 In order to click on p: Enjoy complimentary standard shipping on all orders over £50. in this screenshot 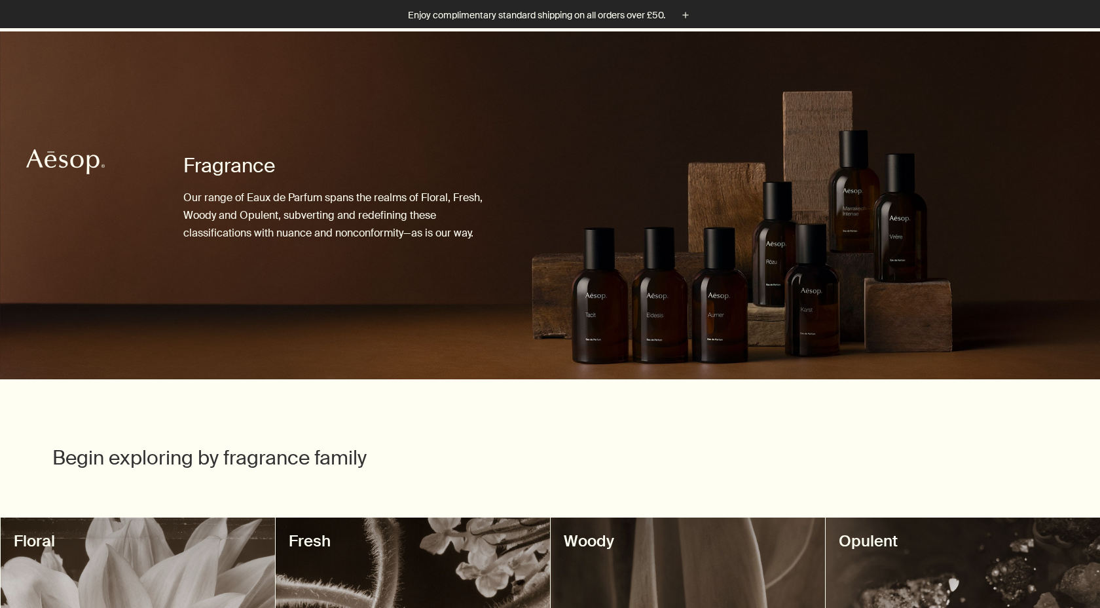, I will do `click(536, 15)`.